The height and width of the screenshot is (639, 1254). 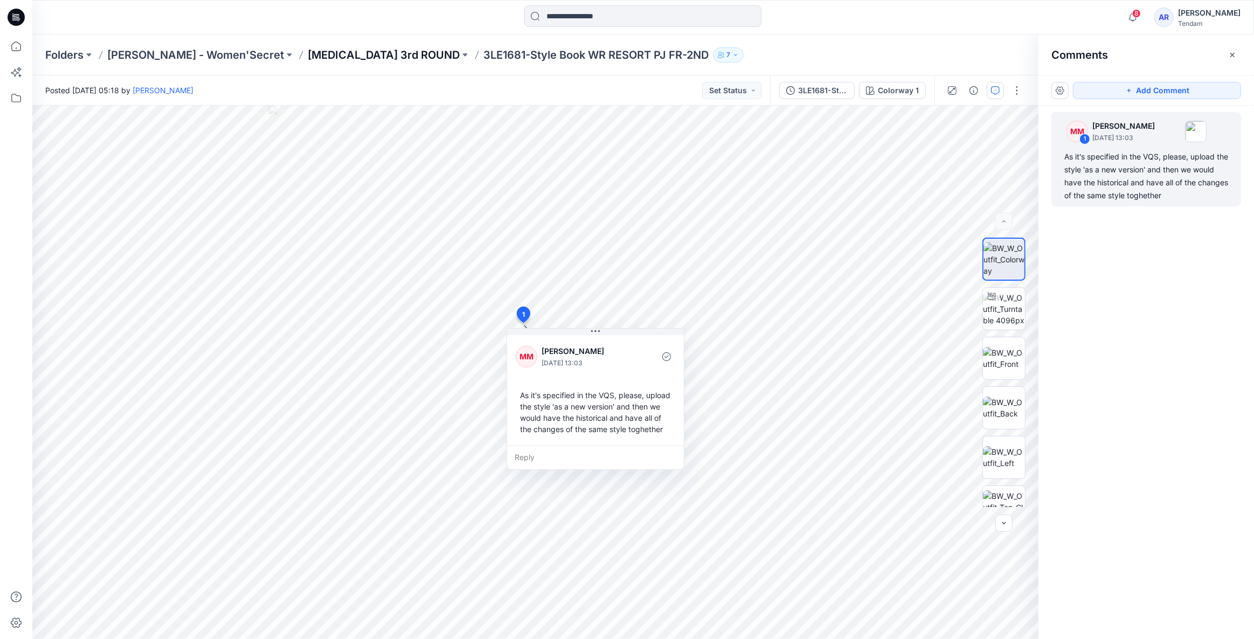 What do you see at coordinates (1164, 17) in the screenshot?
I see `div: AR` at bounding box center [1164, 17].